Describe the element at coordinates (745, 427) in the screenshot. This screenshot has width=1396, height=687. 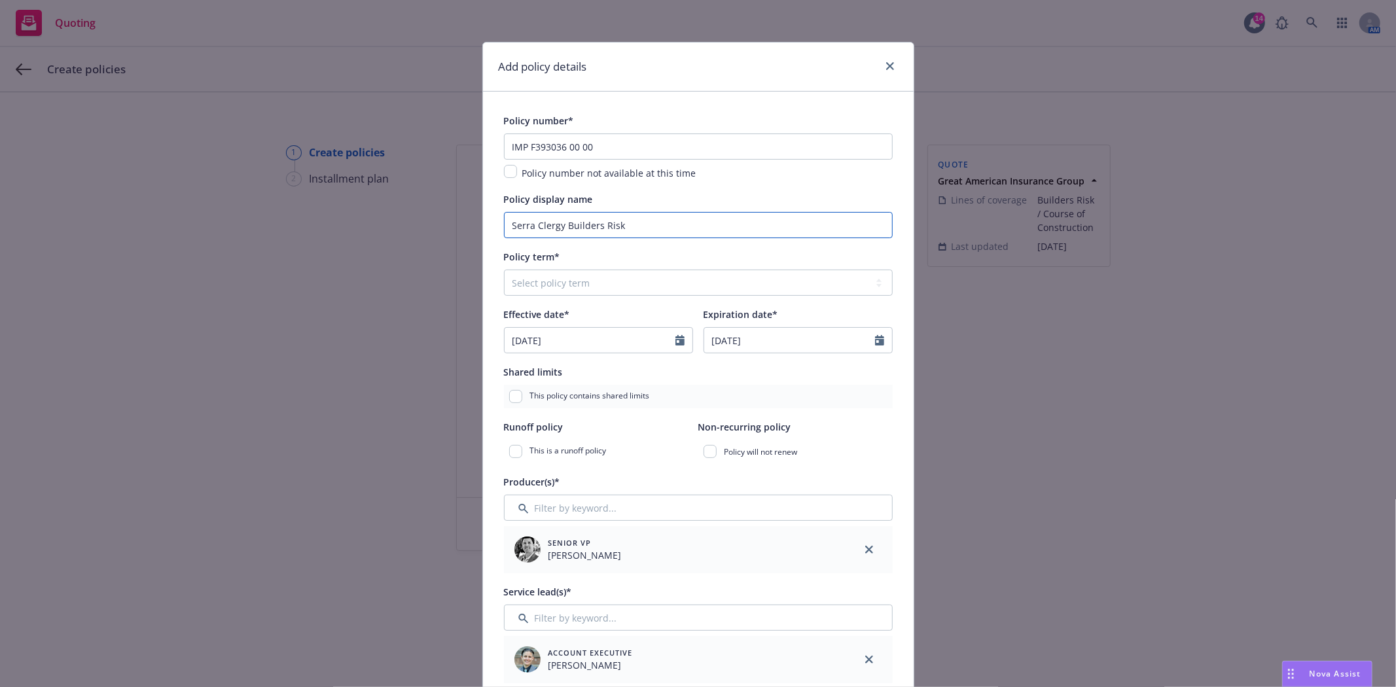
I see `span: Non-recurring policy` at that location.